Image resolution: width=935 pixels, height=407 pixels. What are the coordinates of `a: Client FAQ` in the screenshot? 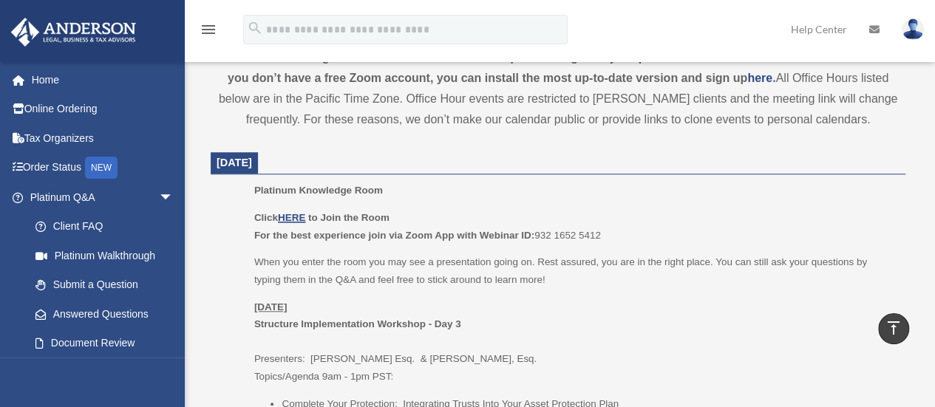 It's located at (108, 227).